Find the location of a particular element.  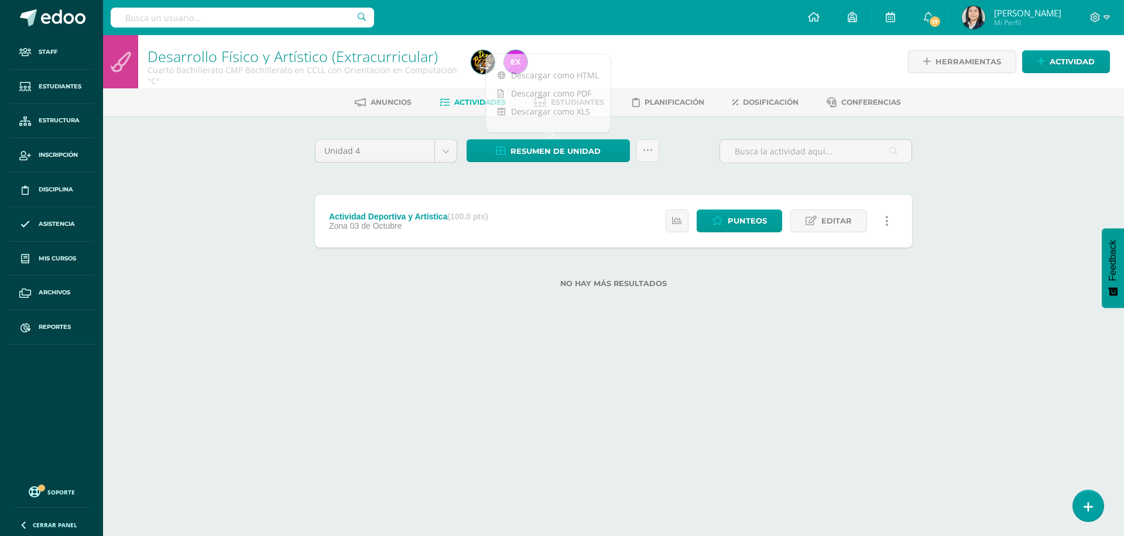

button: Feedback - Mostrar encuesta is located at coordinates (1113, 268).